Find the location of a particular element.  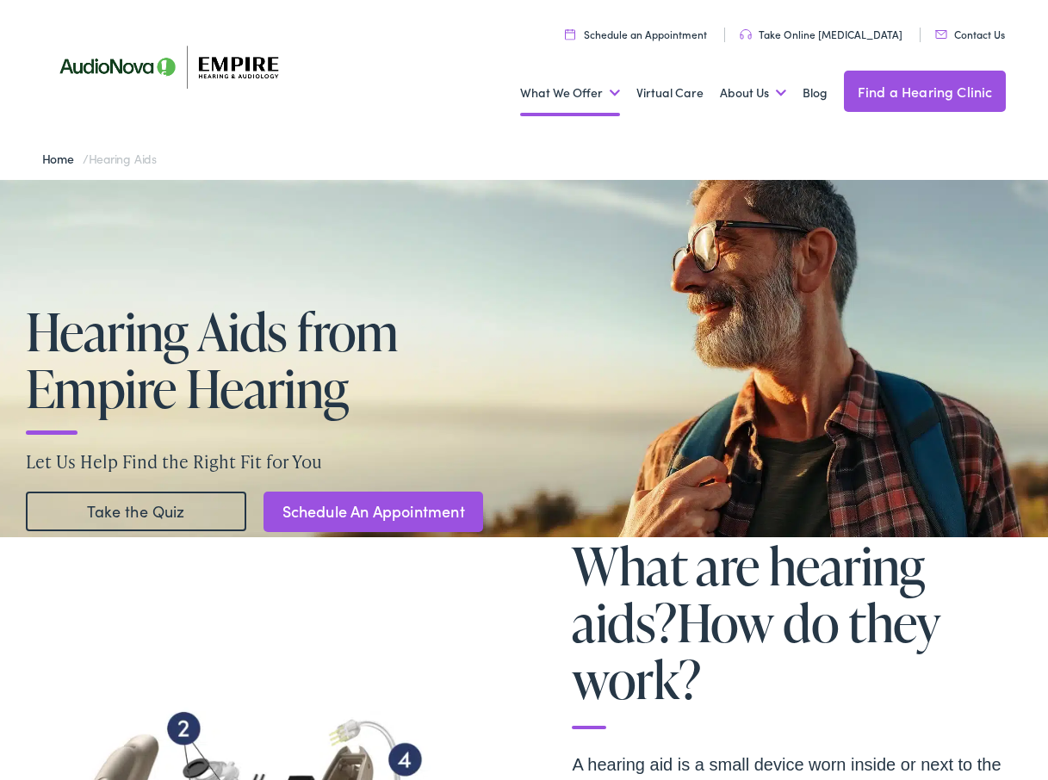

a: Virtual Care is located at coordinates (670, 93).